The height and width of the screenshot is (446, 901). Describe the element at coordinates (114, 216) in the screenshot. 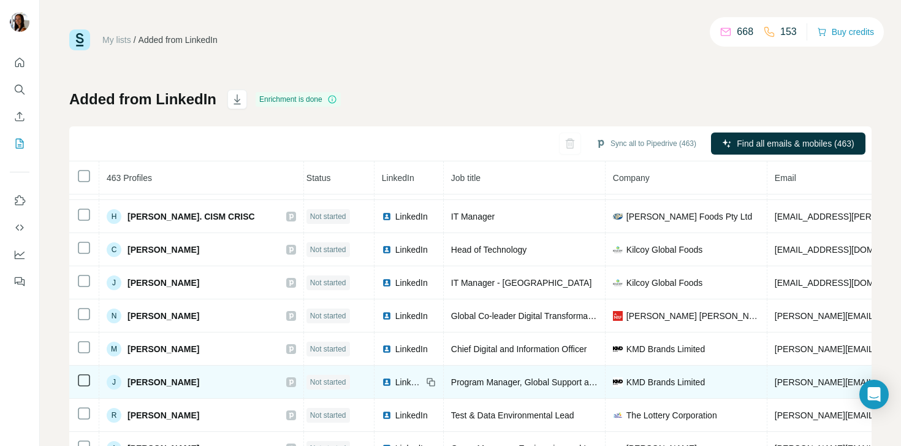

I see `div: H` at that location.